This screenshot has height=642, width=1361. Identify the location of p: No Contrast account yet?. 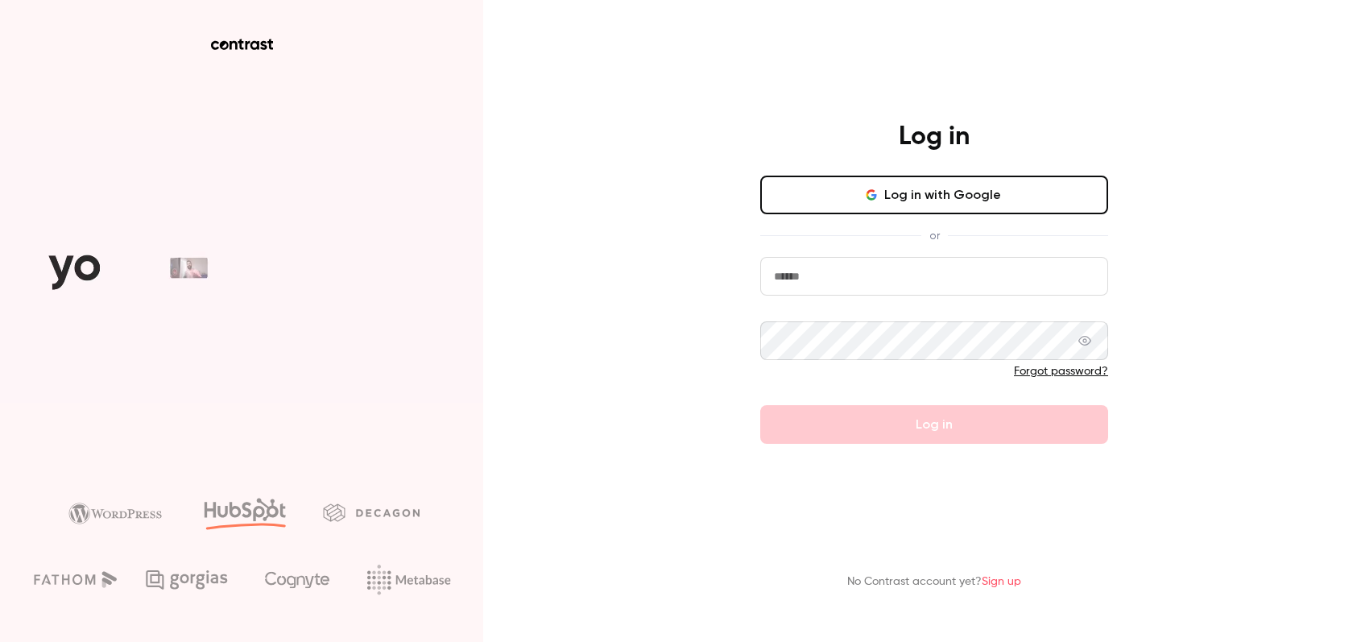
(934, 581).